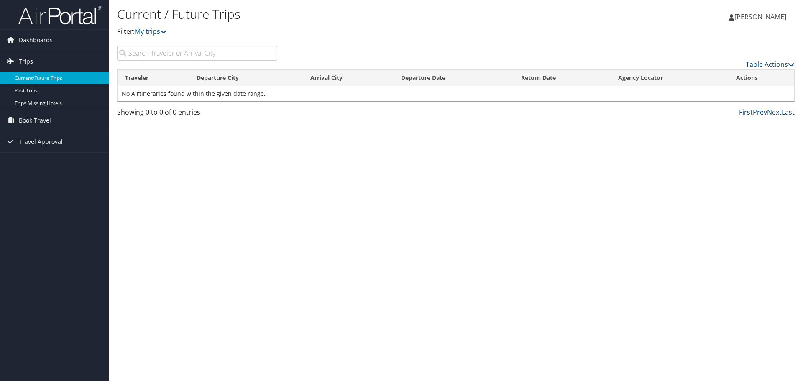 This screenshot has height=381, width=803. What do you see at coordinates (348, 78) in the screenshot?
I see `th: Arrival City: activate to sort column ascending` at bounding box center [348, 78].